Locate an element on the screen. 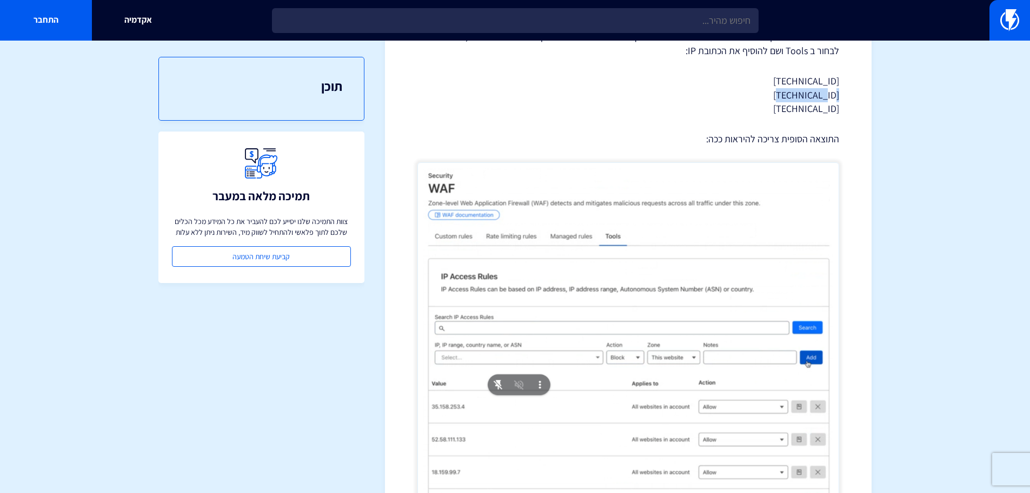 This screenshot has height=493, width=1030. p: יש להתחבר לחשבון Cloudflare שלכם וללכת לעמוד שנקרא שם תצטרכו להוסיף גישה לשרתים שלנו, שימו לב לבח... is located at coordinates (629, 43).